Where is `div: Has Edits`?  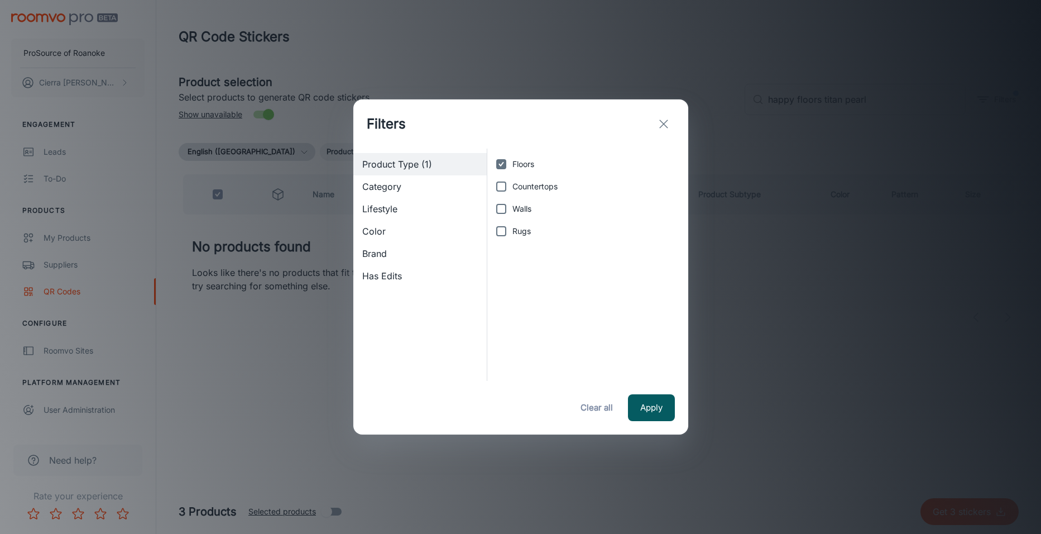 div: Has Edits is located at coordinates (420, 276).